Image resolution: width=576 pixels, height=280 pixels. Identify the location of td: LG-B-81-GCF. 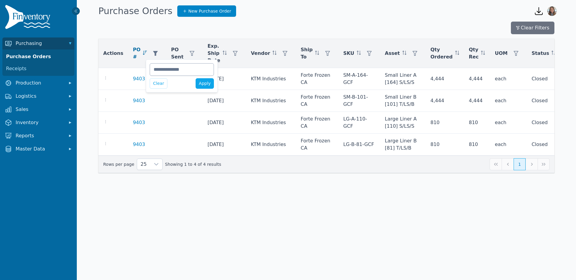
(359, 145).